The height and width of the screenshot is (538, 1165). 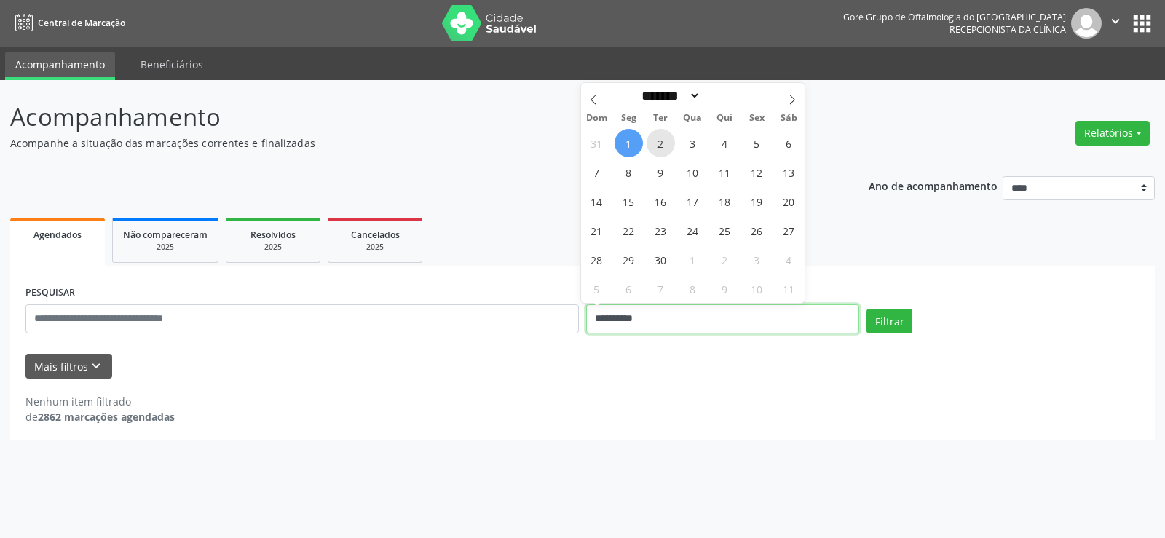 What do you see at coordinates (724, 288) in the screenshot?
I see `span: Outubro 9, 2025` at bounding box center [724, 288].